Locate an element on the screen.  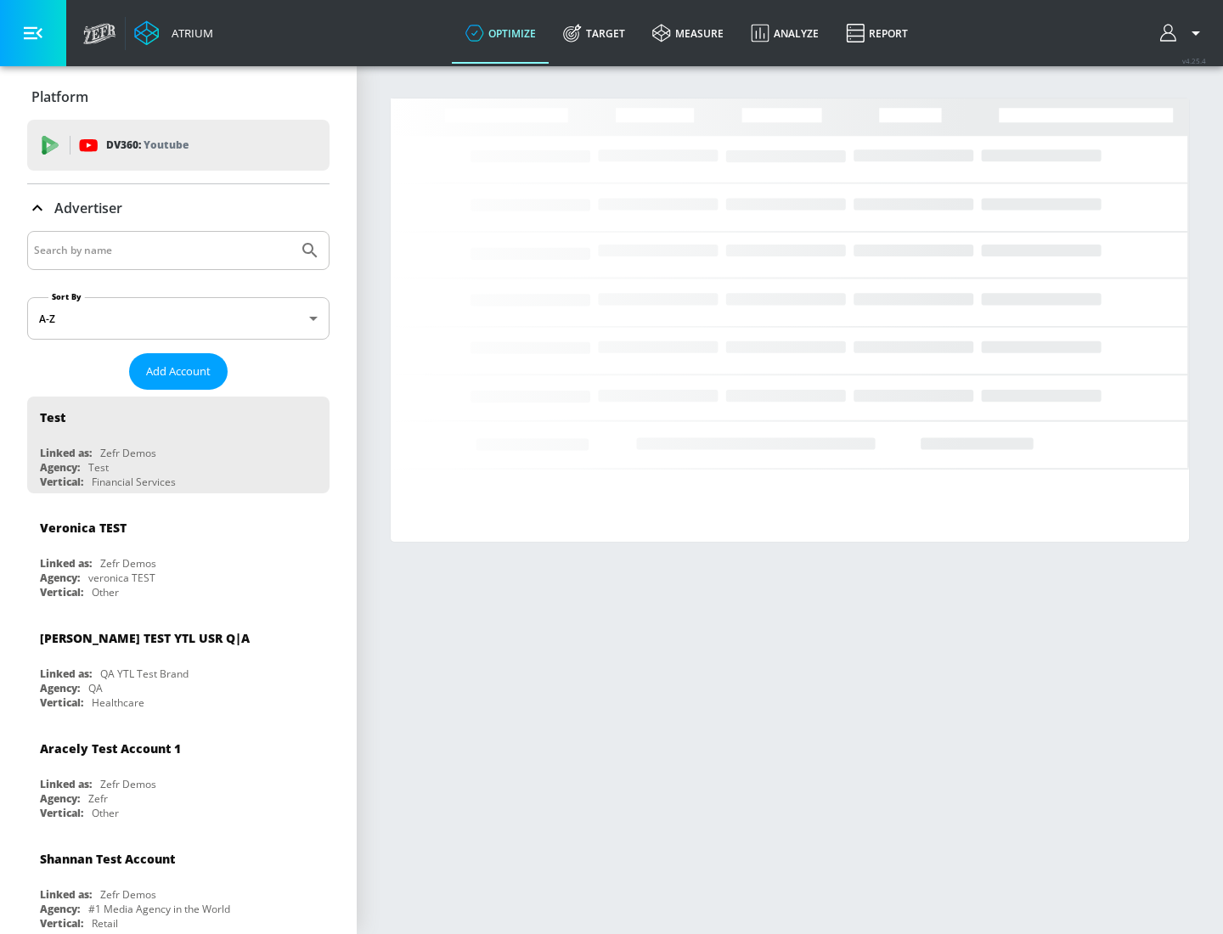
a: Analyze is located at coordinates (785, 33).